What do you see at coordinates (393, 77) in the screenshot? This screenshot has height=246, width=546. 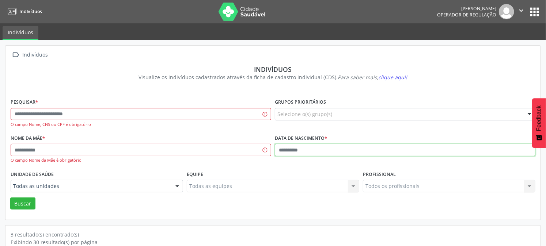 I see `span: clique aqui!` at bounding box center [393, 77].